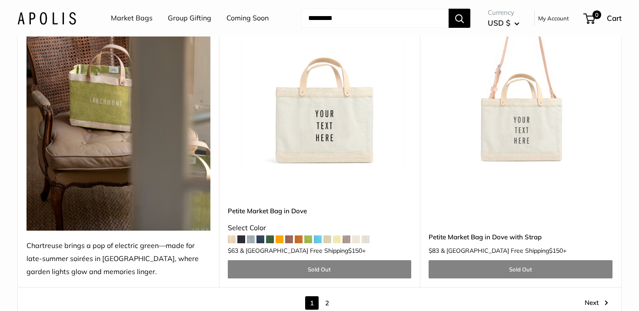 This screenshot has width=639, height=311. What do you see at coordinates (190, 18) in the screenshot?
I see `a: Group Gifting` at bounding box center [190, 18].